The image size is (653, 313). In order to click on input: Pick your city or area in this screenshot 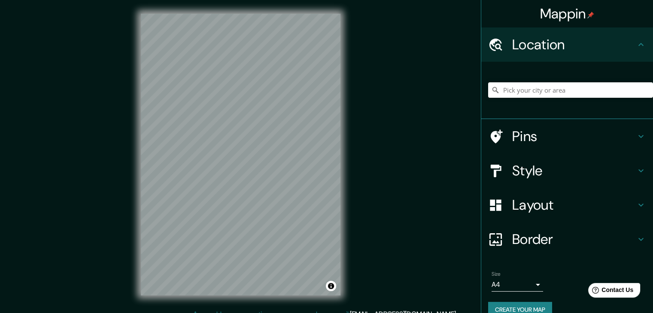, I will do `click(570, 90)`.